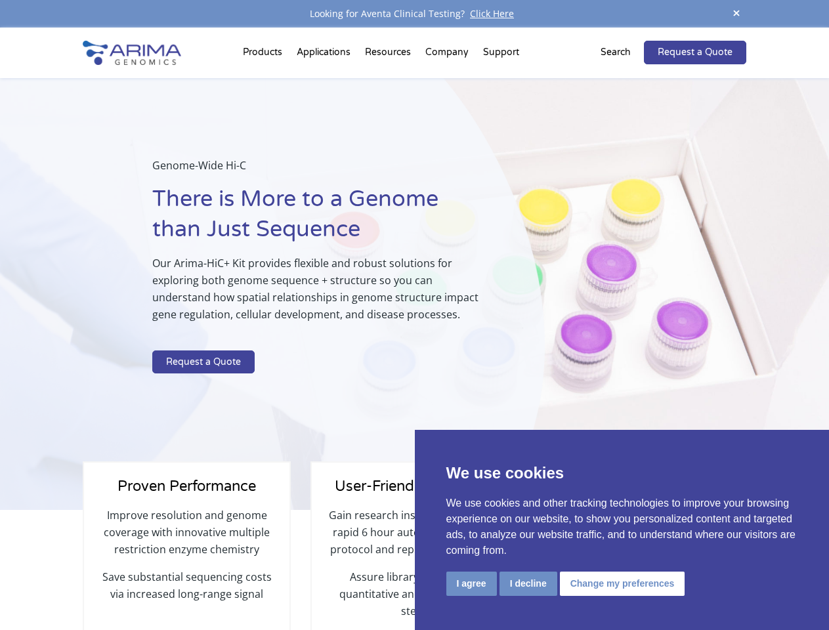  What do you see at coordinates (622, 473) in the screenshot?
I see `p: We use cookies` at bounding box center [622, 473].